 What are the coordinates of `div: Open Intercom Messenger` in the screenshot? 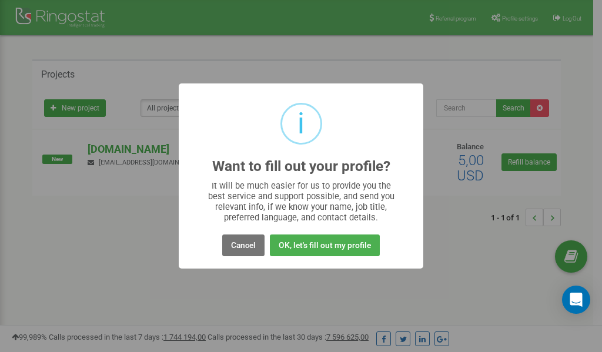 It's located at (576, 300).